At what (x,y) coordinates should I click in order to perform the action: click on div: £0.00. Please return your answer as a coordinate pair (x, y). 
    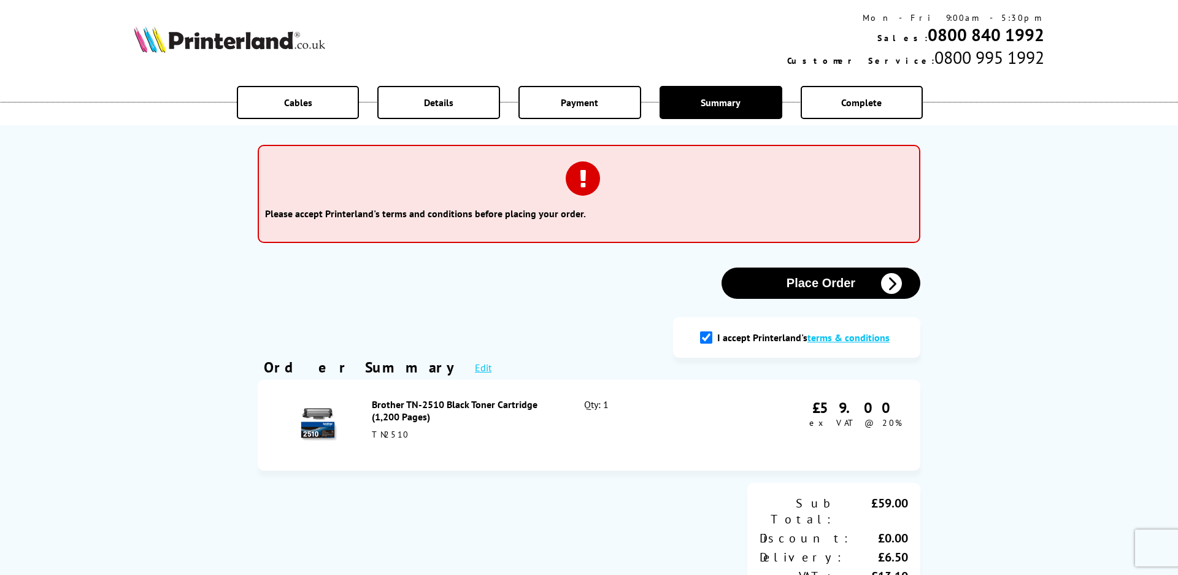
    Looking at the image, I should click on (879, 538).